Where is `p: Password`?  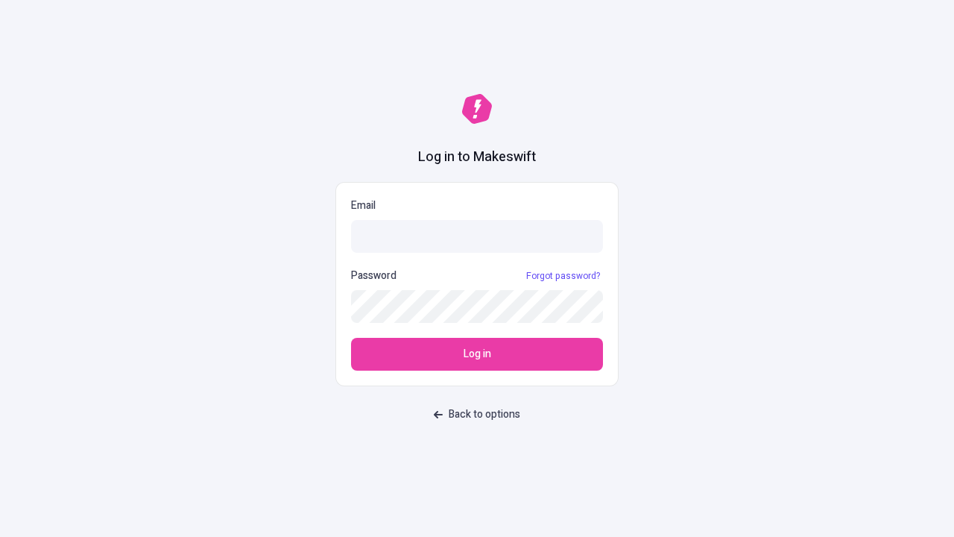 p: Password is located at coordinates (373, 276).